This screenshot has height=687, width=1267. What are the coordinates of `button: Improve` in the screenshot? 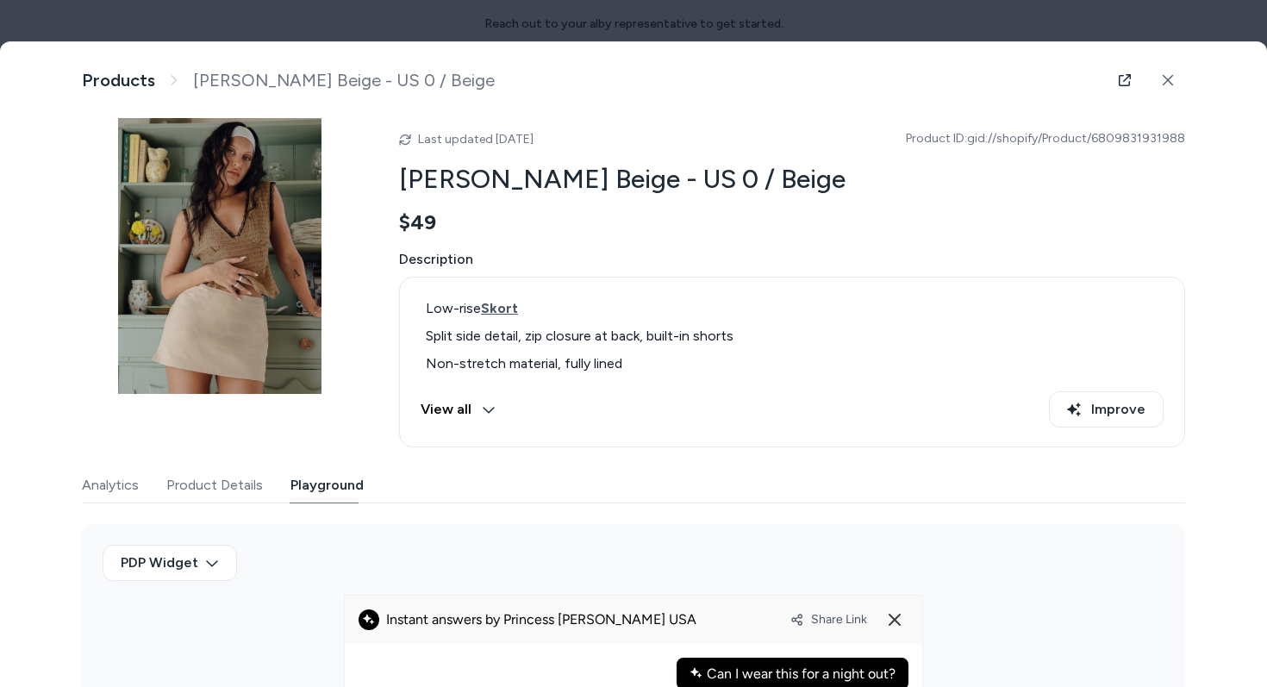 It's located at (1106, 410).